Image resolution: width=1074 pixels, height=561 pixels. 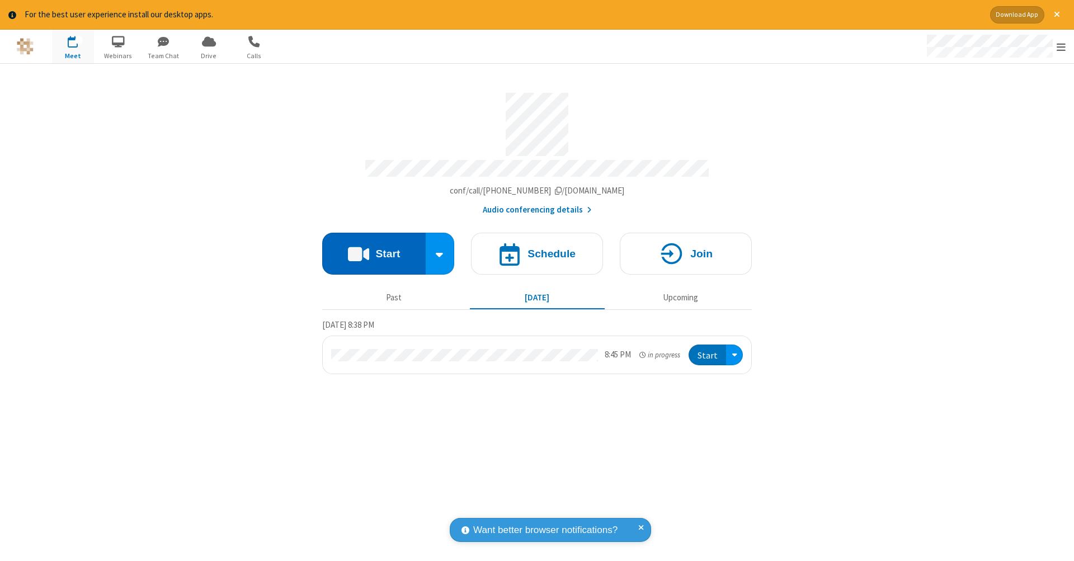 What do you see at coordinates (25, 46) in the screenshot?
I see `button: Logo` at bounding box center [25, 46].